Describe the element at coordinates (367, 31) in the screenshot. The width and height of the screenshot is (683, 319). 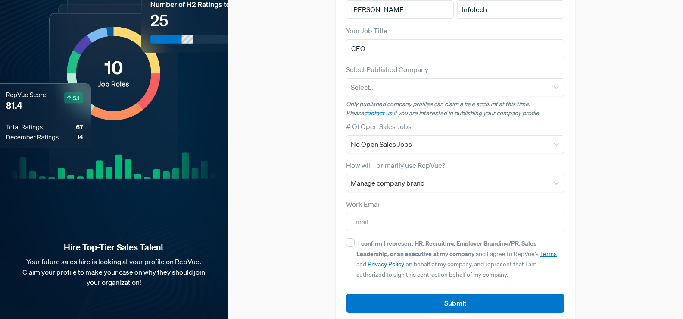
I see `label: Your Job Title` at that location.